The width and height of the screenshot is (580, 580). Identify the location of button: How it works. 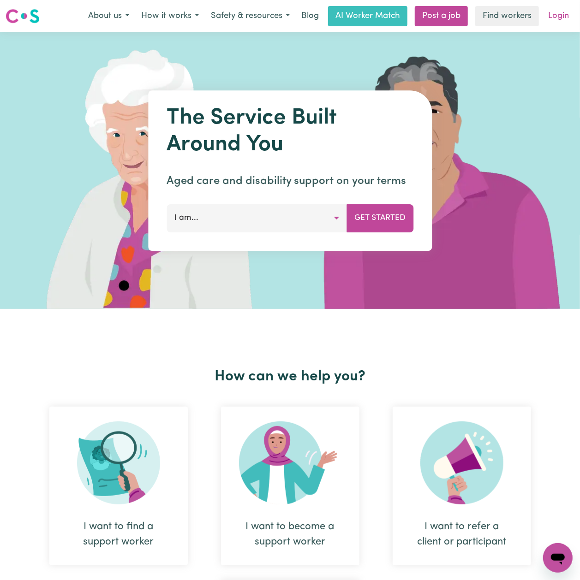
(170, 16).